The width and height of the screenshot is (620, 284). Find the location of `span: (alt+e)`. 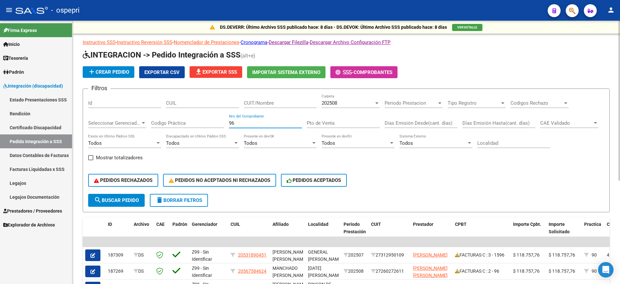

span: (alt+e) is located at coordinates (248, 56).